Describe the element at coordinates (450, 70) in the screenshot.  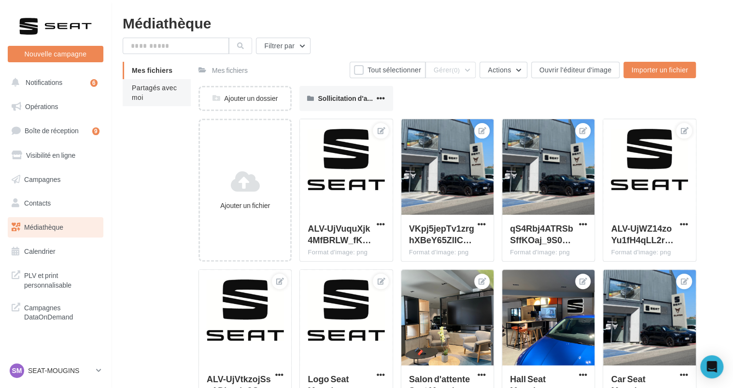
I see `button: Gérer(0)` at that location.